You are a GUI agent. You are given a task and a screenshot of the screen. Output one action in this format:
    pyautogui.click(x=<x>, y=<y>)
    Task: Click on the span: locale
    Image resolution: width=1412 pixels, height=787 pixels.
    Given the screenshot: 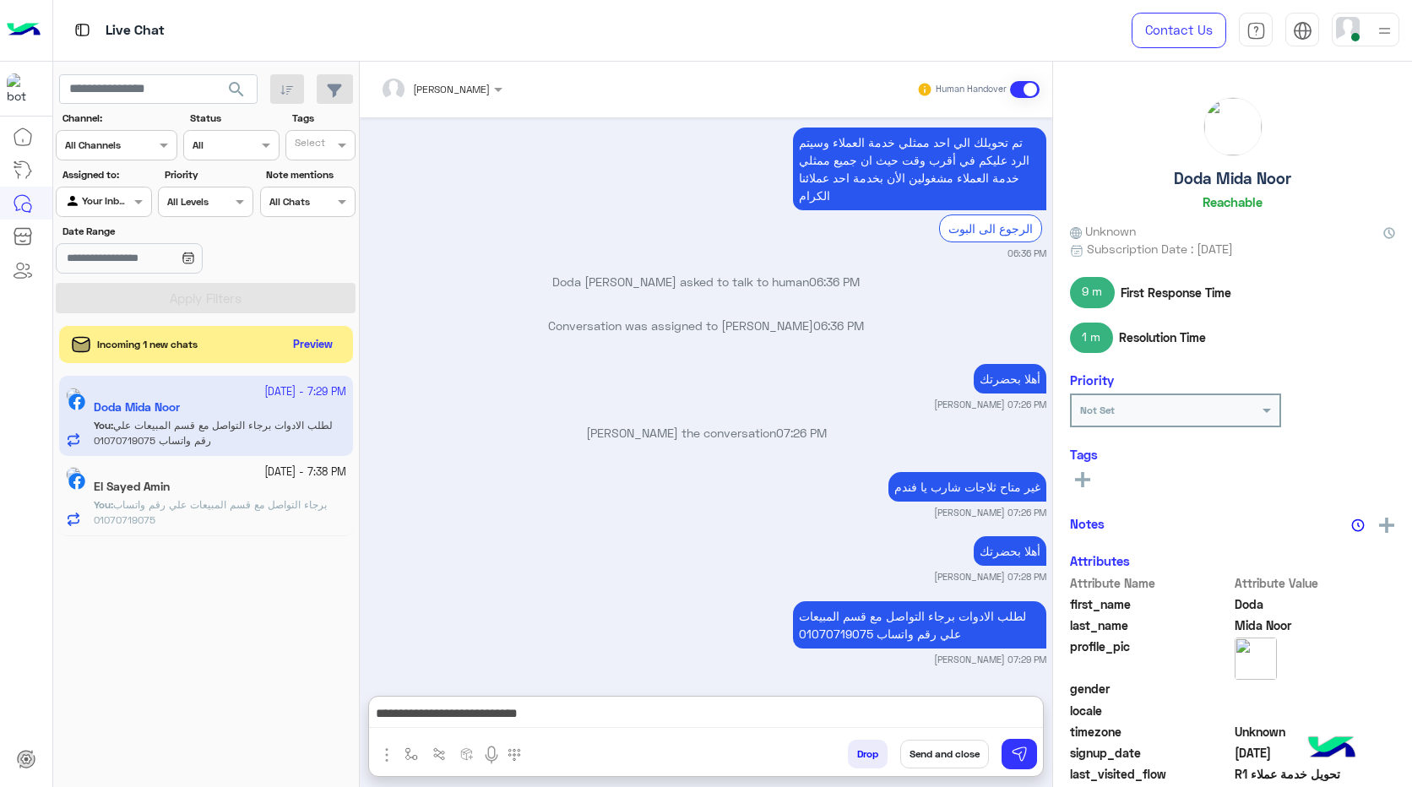 What is the action you would take?
    pyautogui.click(x=1151, y=710)
    